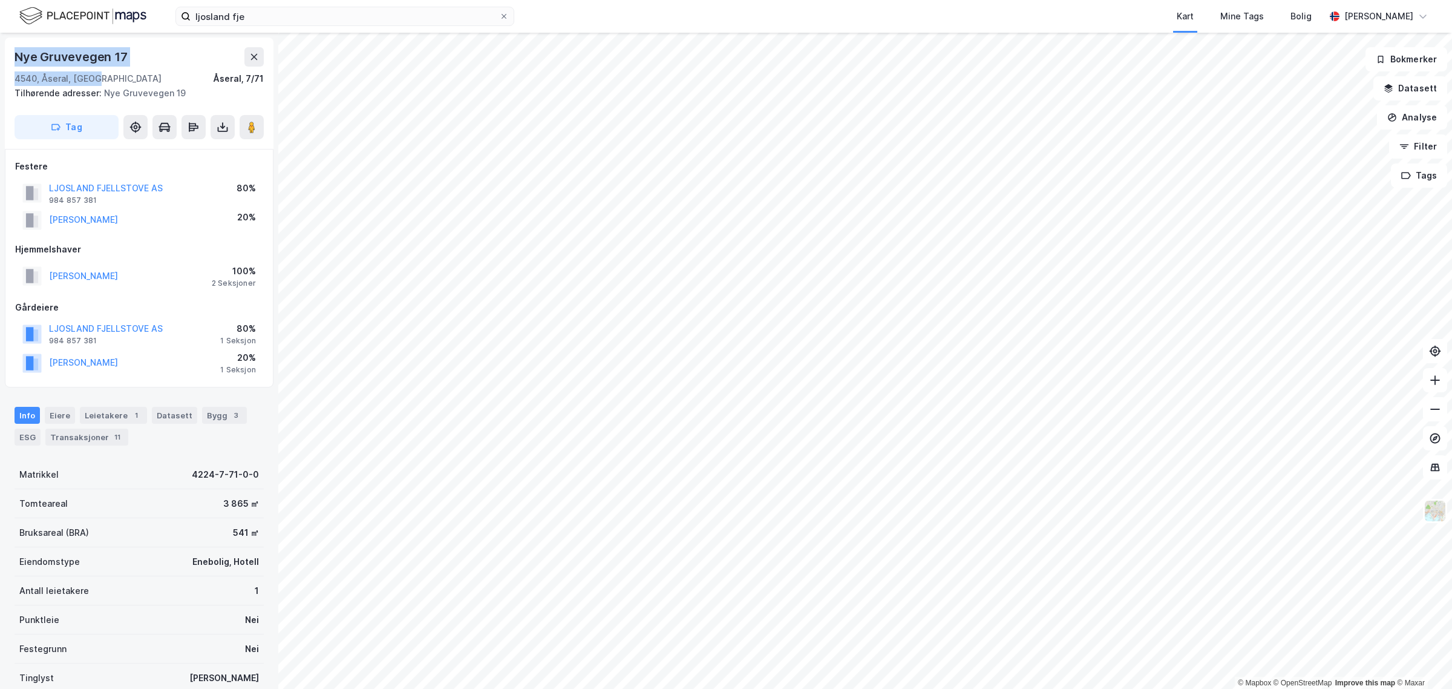  I want to click on div: Kontrollprogram for chat, so click(1422, 660).